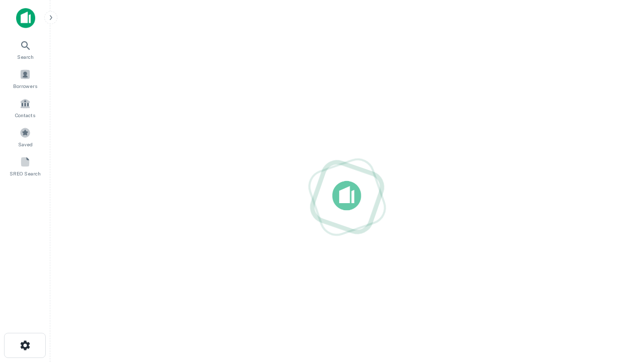 This screenshot has height=362, width=644. I want to click on span: Saved, so click(25, 144).